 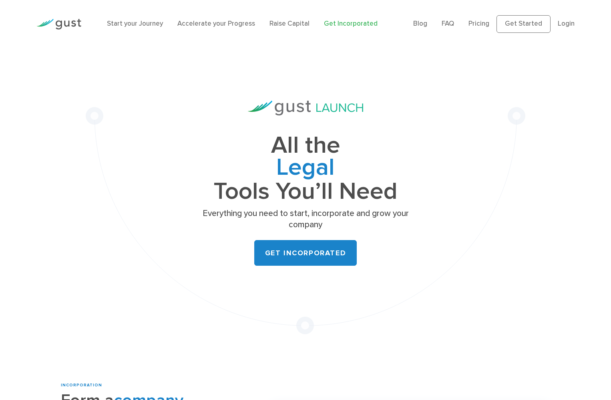 What do you see at coordinates (420, 24) in the screenshot?
I see `a: Blog` at bounding box center [420, 24].